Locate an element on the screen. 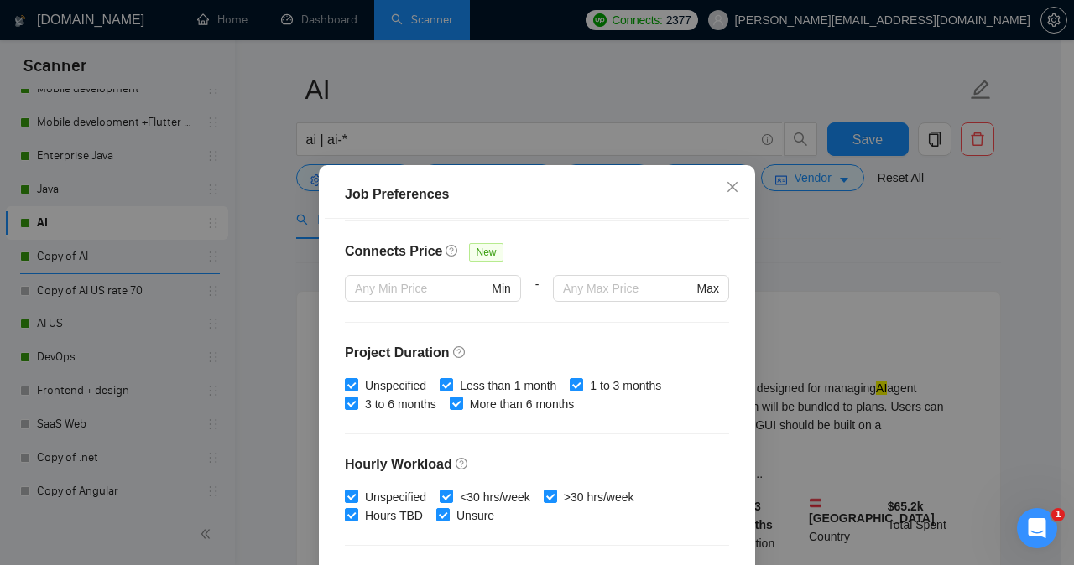 The height and width of the screenshot is (565, 1074). span: 1 is located at coordinates (1058, 515).